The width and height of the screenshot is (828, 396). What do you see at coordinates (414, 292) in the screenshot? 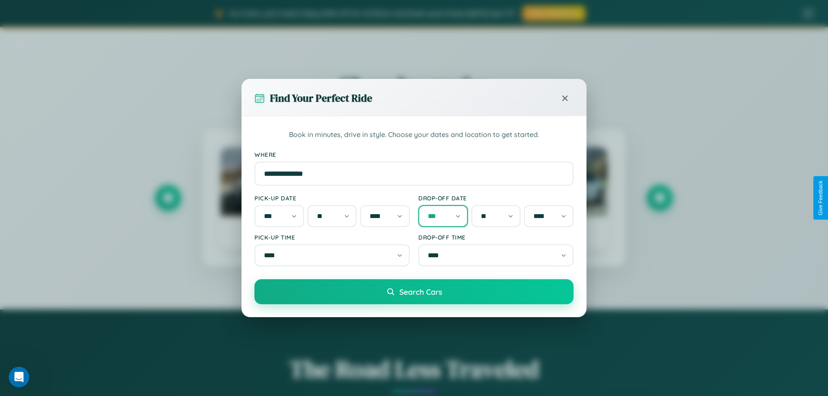
I see `button: Search Cars` at bounding box center [414, 292].